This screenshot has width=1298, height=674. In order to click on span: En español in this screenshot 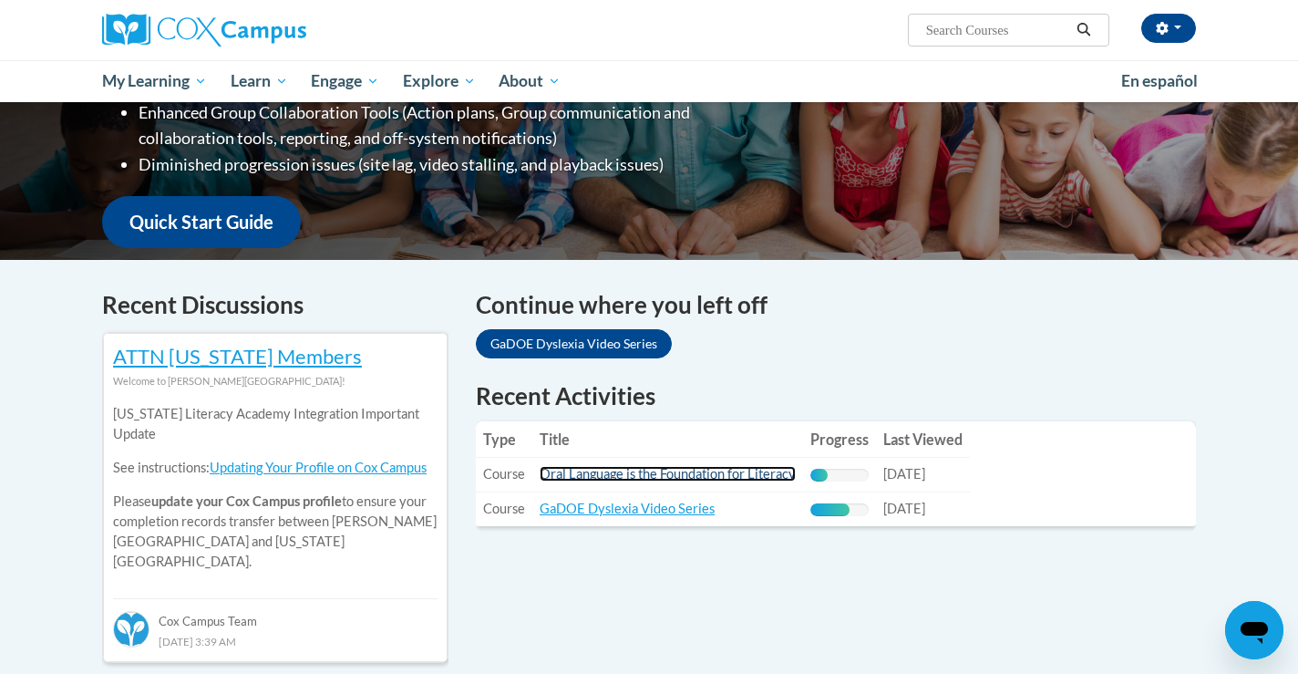, I will do `click(1160, 80)`.